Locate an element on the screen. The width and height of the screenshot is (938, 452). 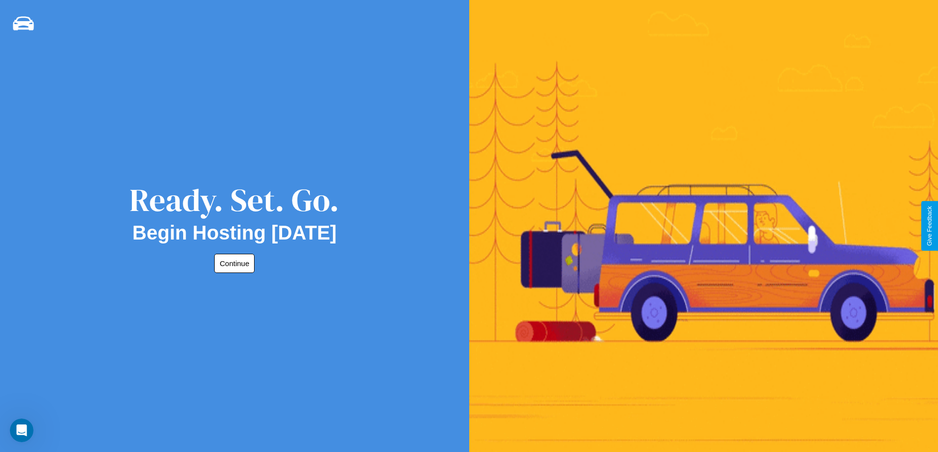
div: Give Feedback is located at coordinates (929, 226).